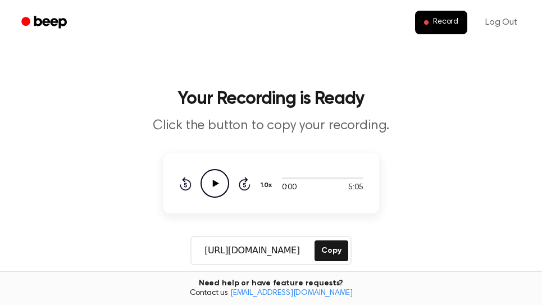 The height and width of the screenshot is (305, 542). I want to click on span: Contact us, so click(270, 293).